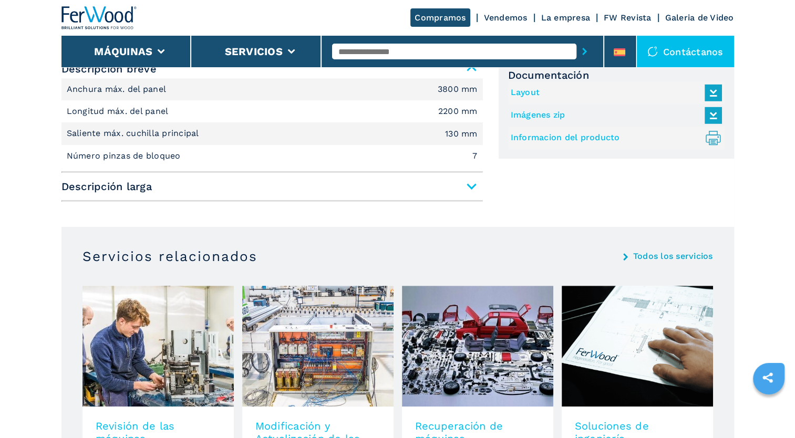  What do you see at coordinates (119, 111) in the screenshot?
I see `p: Longitud máx. del panel` at bounding box center [119, 111].